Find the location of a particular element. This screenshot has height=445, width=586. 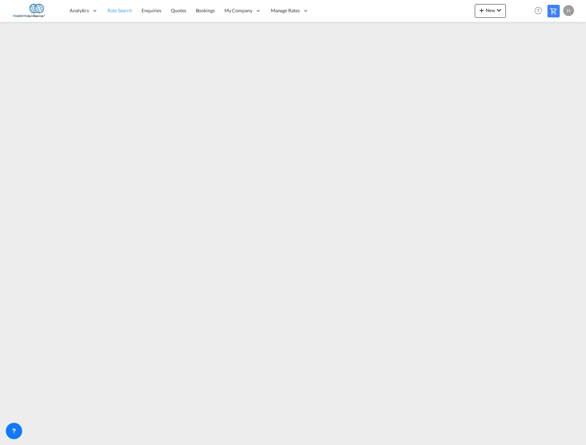

span: My Company is located at coordinates (238, 11).